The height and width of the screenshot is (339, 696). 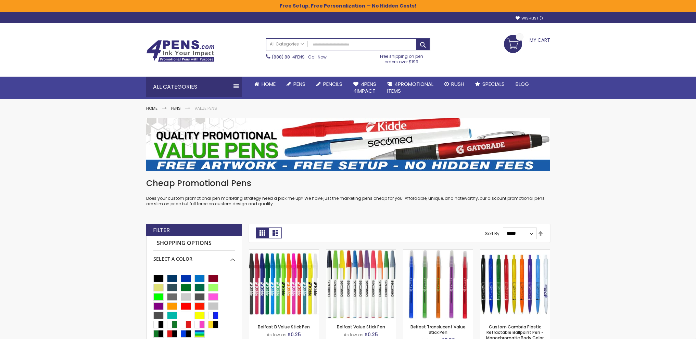 I want to click on img: Value Pens, so click(x=348, y=145).